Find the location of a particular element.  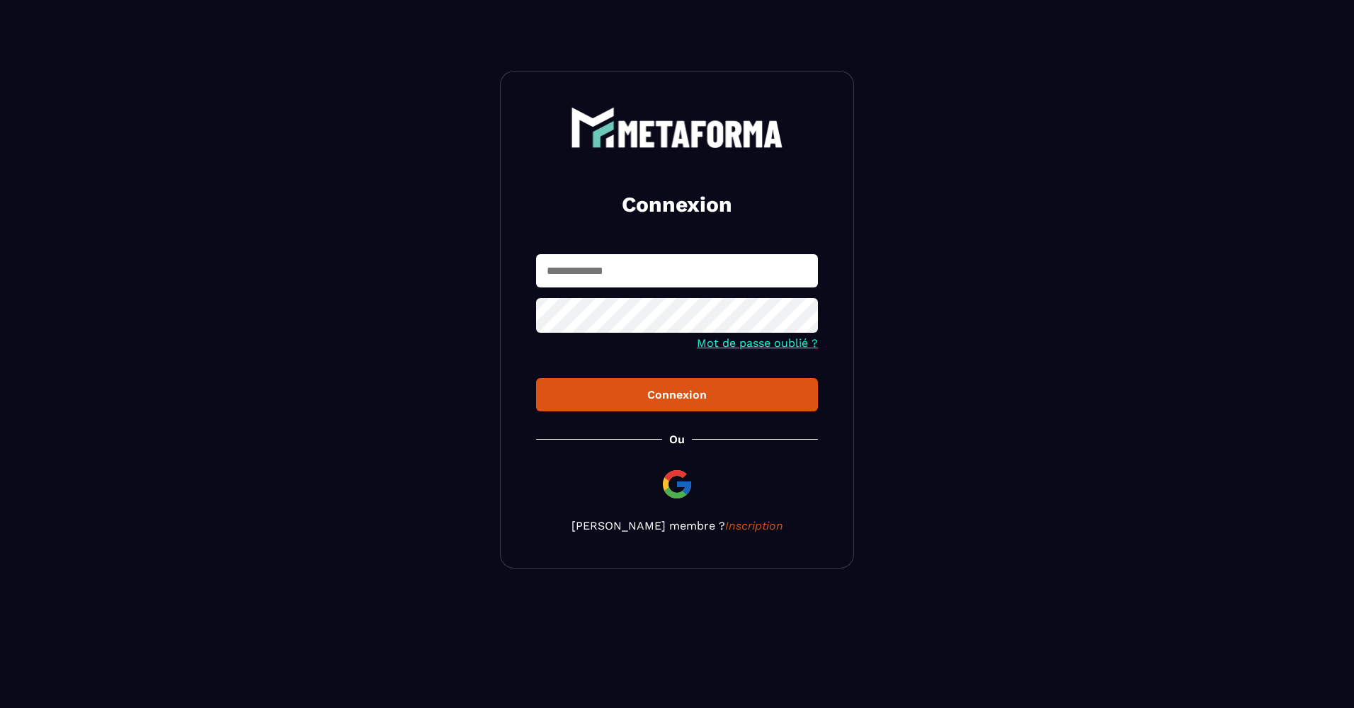

a: Inscription is located at coordinates (754, 526).